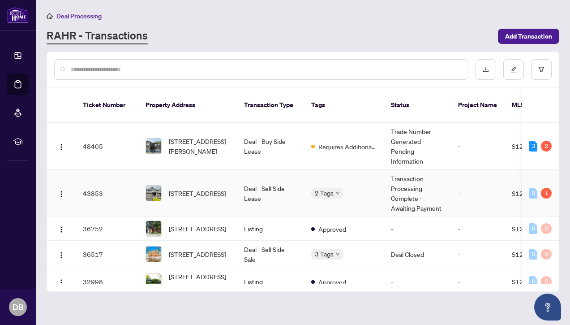  I want to click on td: Deal - Sell Side Sale, so click(270, 254).